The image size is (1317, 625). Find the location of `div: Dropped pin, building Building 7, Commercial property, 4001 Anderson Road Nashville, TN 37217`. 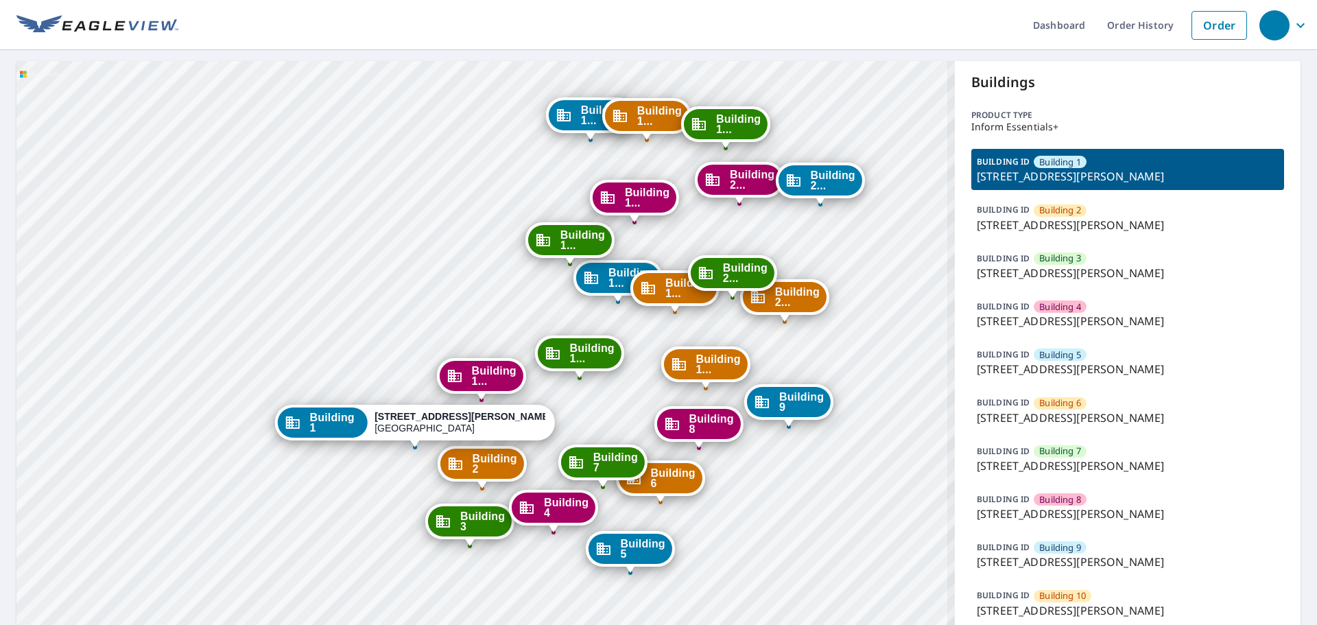

div: Dropped pin, building Building 7, Commercial property, 4001 Anderson Road Nashville, TN 37217 is located at coordinates (603, 466).